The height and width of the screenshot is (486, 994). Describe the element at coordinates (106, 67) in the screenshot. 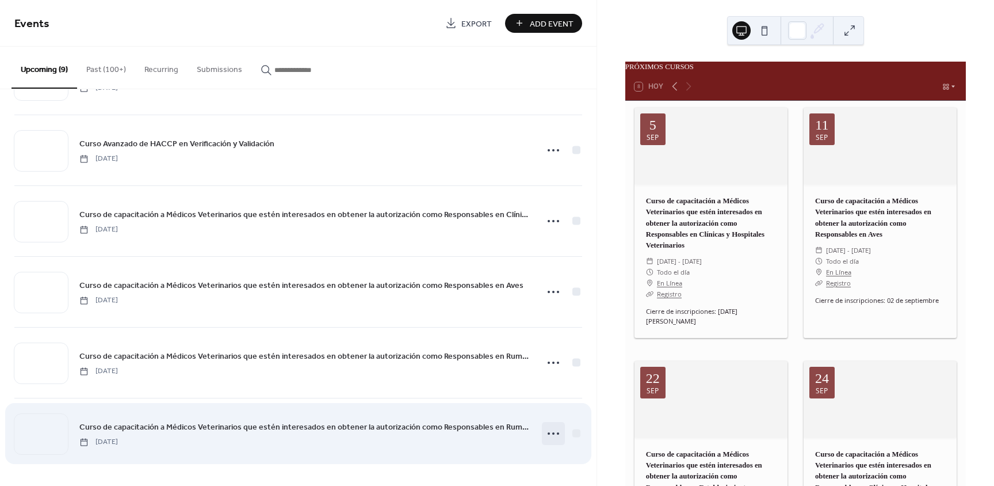

I see `button: Past (100+)` at that location.